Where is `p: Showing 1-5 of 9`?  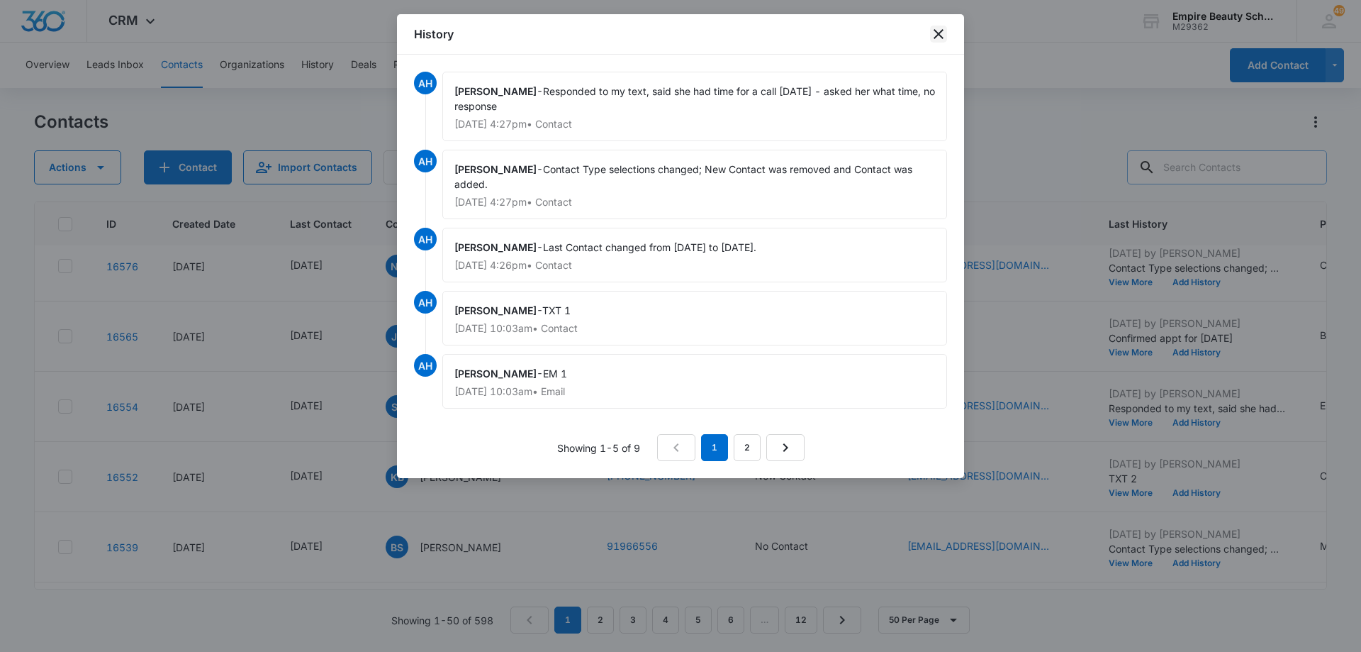
p: Showing 1-5 of 9 is located at coordinates (598, 447).